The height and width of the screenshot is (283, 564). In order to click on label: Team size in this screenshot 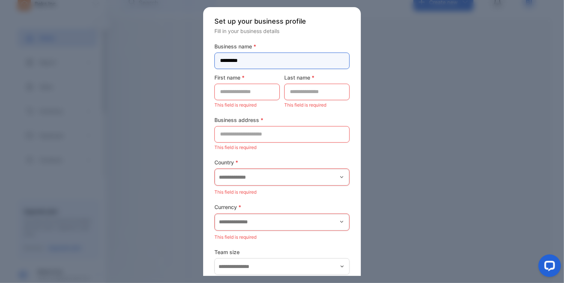, I will do `click(282, 252)`.